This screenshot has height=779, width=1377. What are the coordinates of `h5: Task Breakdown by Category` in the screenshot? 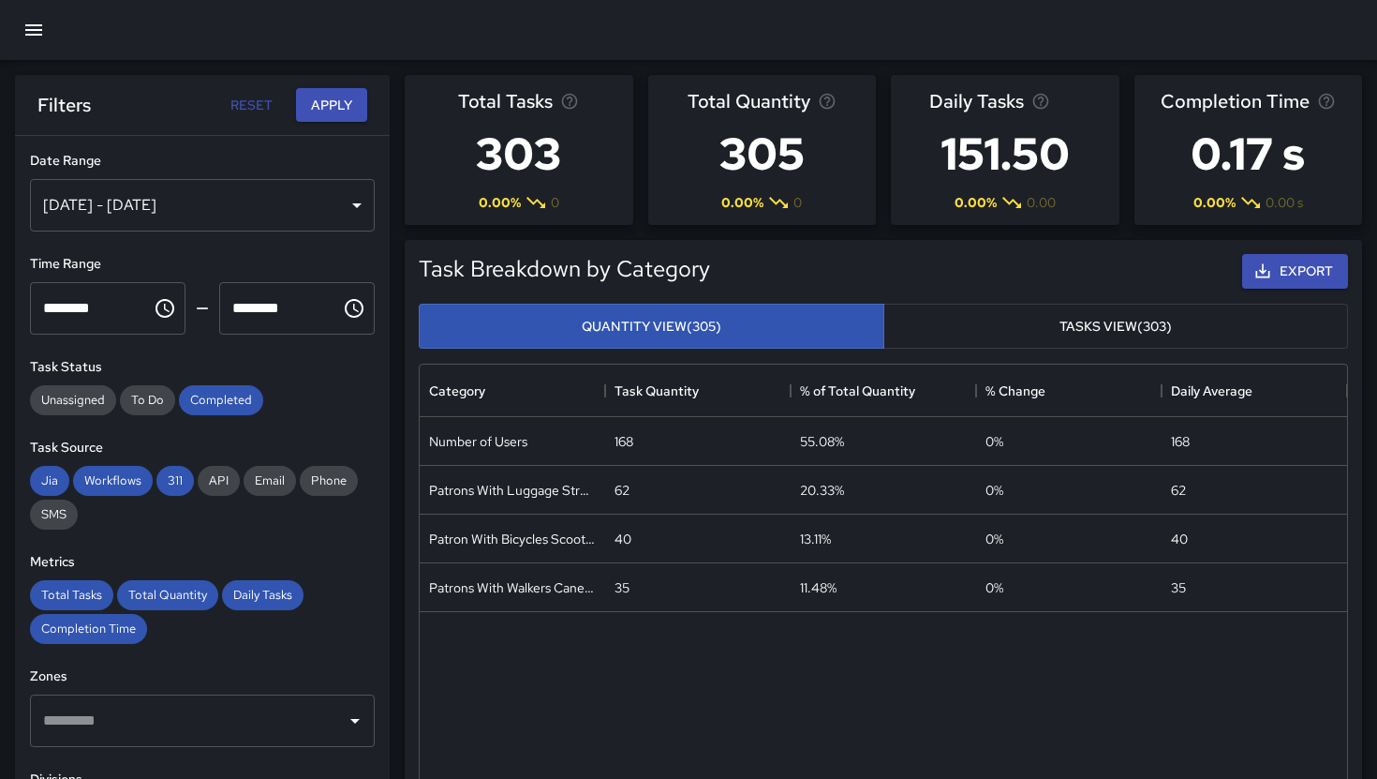 It's located at (564, 269).